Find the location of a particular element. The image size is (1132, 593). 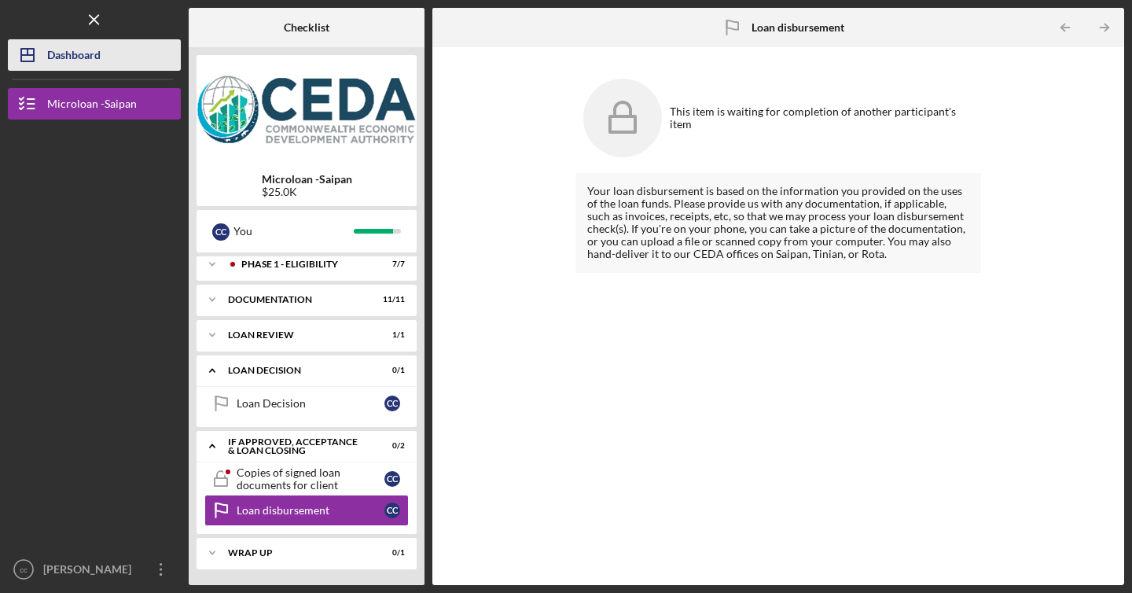

a: Dashboard is located at coordinates (94, 55).